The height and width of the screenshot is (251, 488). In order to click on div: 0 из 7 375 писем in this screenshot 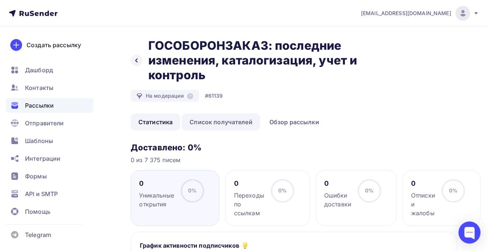, I will do `click(294, 160)`.